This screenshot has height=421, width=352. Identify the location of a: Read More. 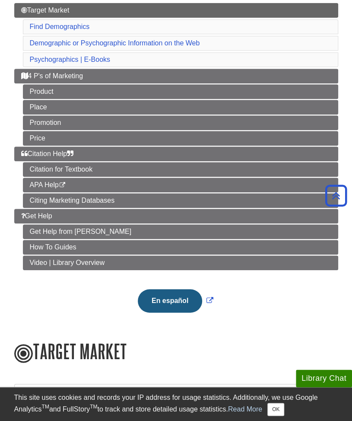
(245, 408).